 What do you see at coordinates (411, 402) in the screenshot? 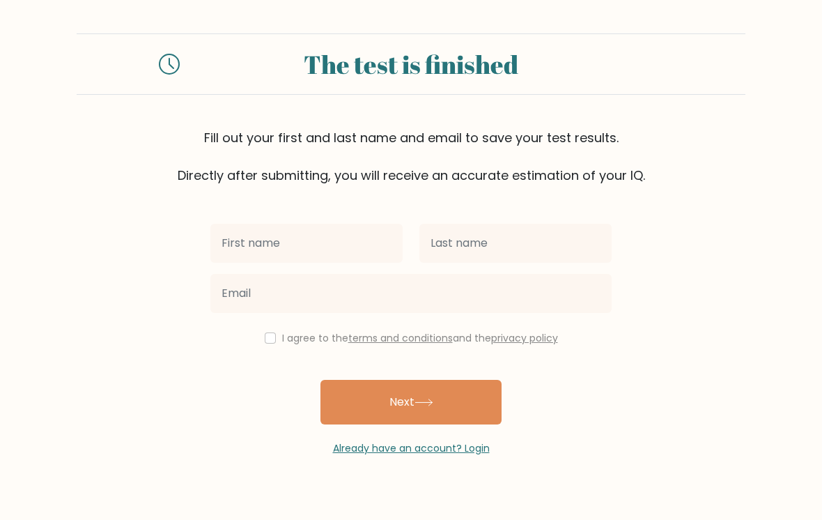
I see `button: Next` at bounding box center [411, 402].